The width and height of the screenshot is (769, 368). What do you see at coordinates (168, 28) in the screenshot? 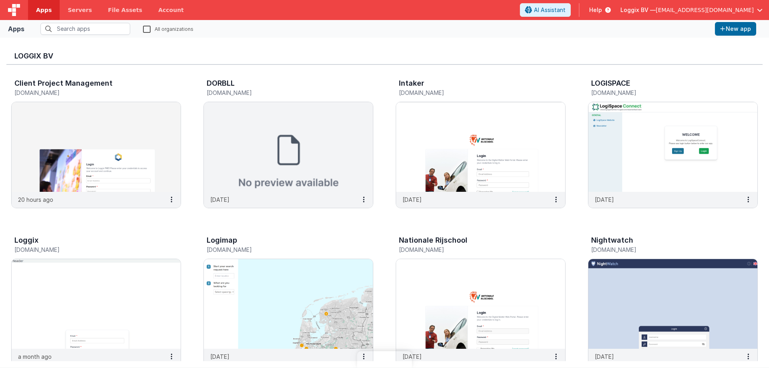
I see `label: All organizations` at bounding box center [168, 28].